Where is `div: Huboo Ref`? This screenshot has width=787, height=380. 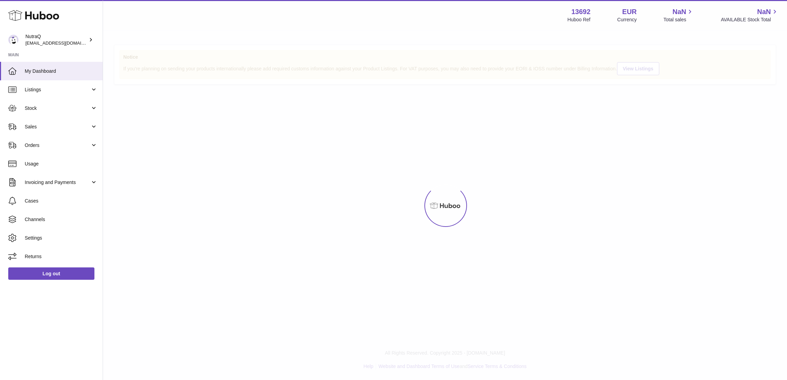 div: Huboo Ref is located at coordinates (579, 20).